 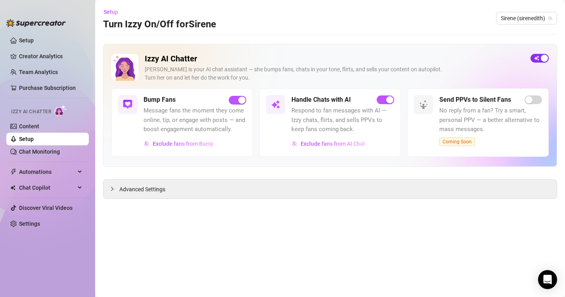 I want to click on h2: Izzy AI Chatter, so click(x=334, y=59).